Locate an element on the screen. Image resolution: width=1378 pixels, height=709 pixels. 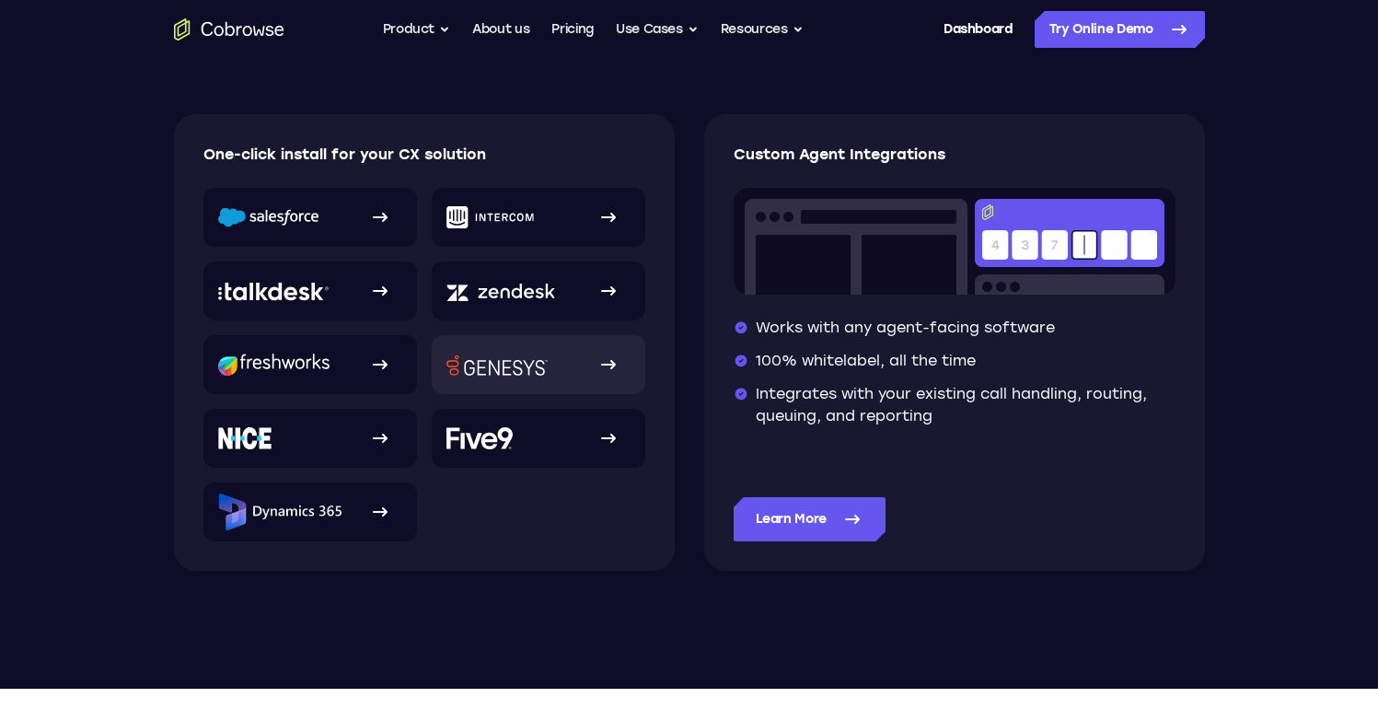
img: Microsoft Dynamics 365 logo is located at coordinates (280, 512).